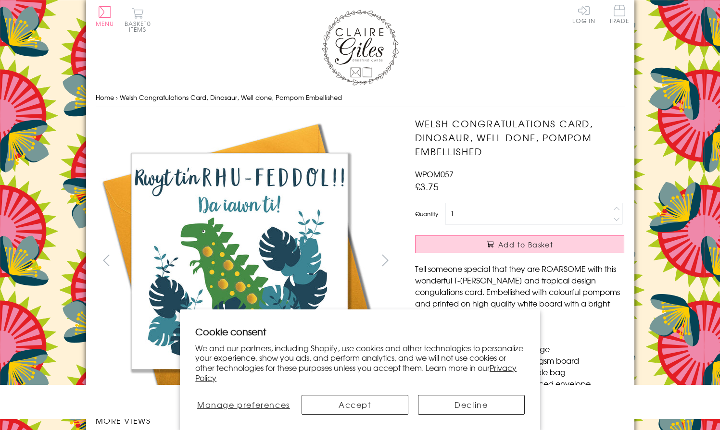 The height and width of the screenshot is (430, 720). I want to click on button: prev, so click(106, 260).